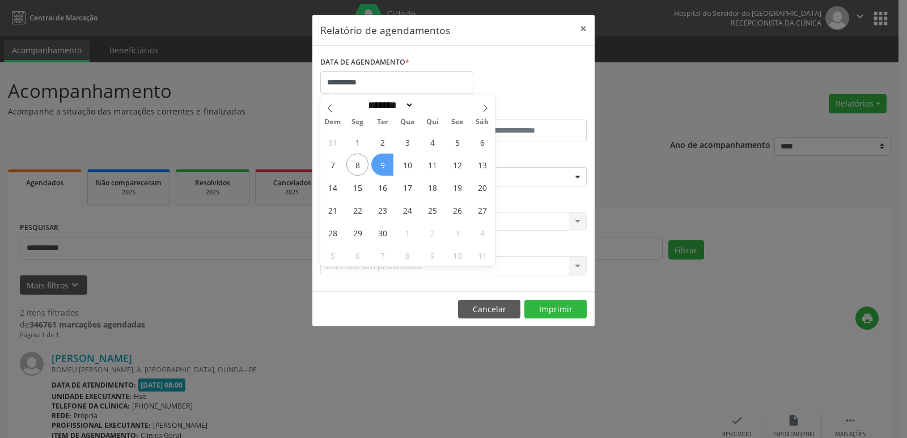 Image resolution: width=907 pixels, height=438 pixels. What do you see at coordinates (432, 187) in the screenshot?
I see `span: Setembro 18, 2025` at bounding box center [432, 187].